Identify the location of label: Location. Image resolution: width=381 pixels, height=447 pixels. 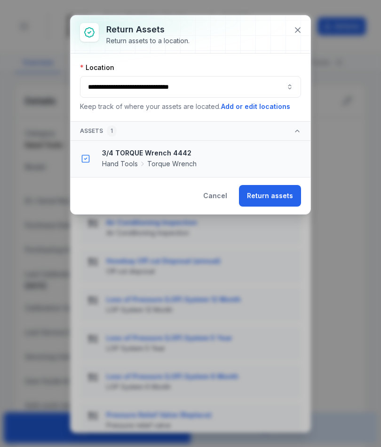
(97, 68).